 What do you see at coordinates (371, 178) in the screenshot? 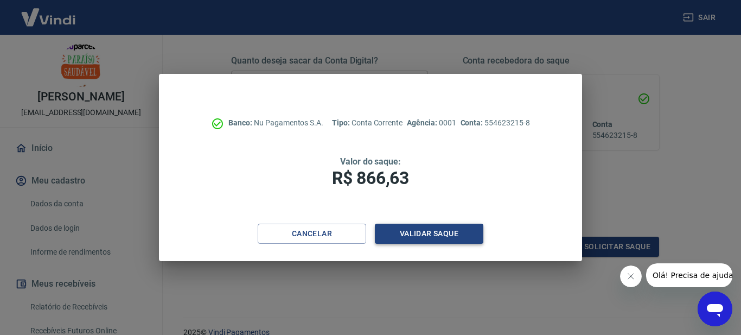
I see `span: R$ 866,63` at bounding box center [371, 178].